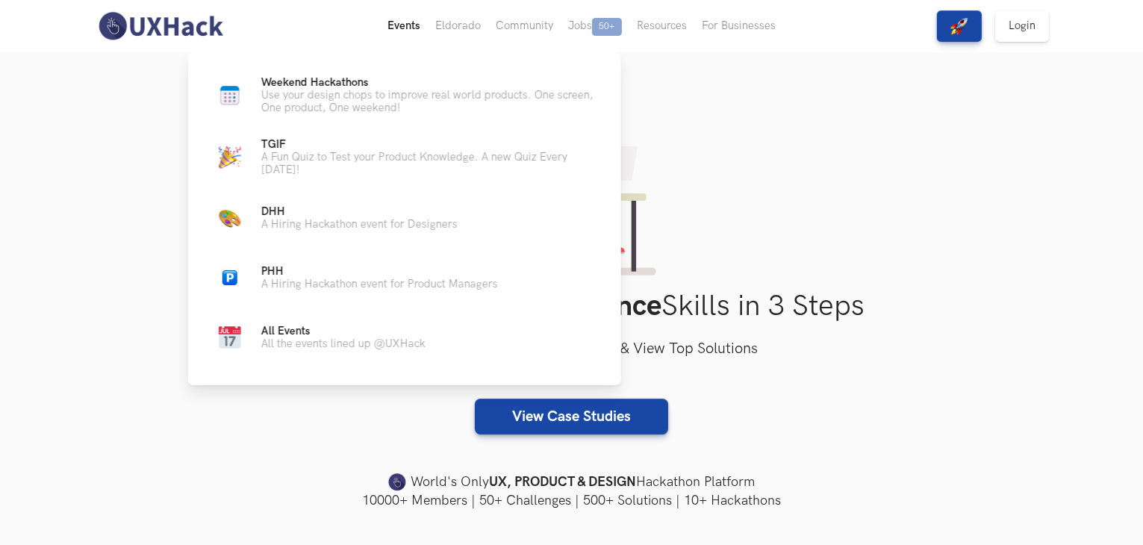 This screenshot has height=545, width=1143. What do you see at coordinates (607, 27) in the screenshot?
I see `span: 50+` at bounding box center [607, 27].